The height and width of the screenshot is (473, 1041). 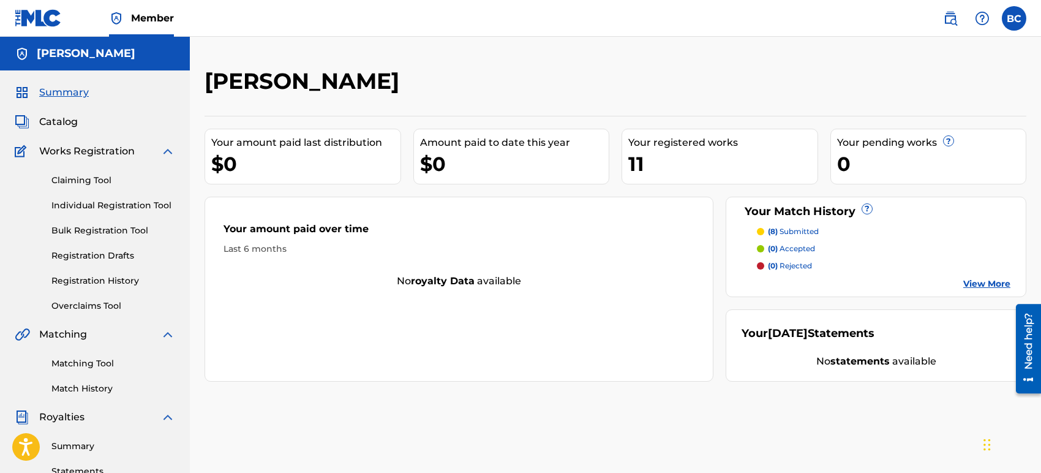 What do you see at coordinates (723, 143) in the screenshot?
I see `div: Your registered works` at bounding box center [723, 143].